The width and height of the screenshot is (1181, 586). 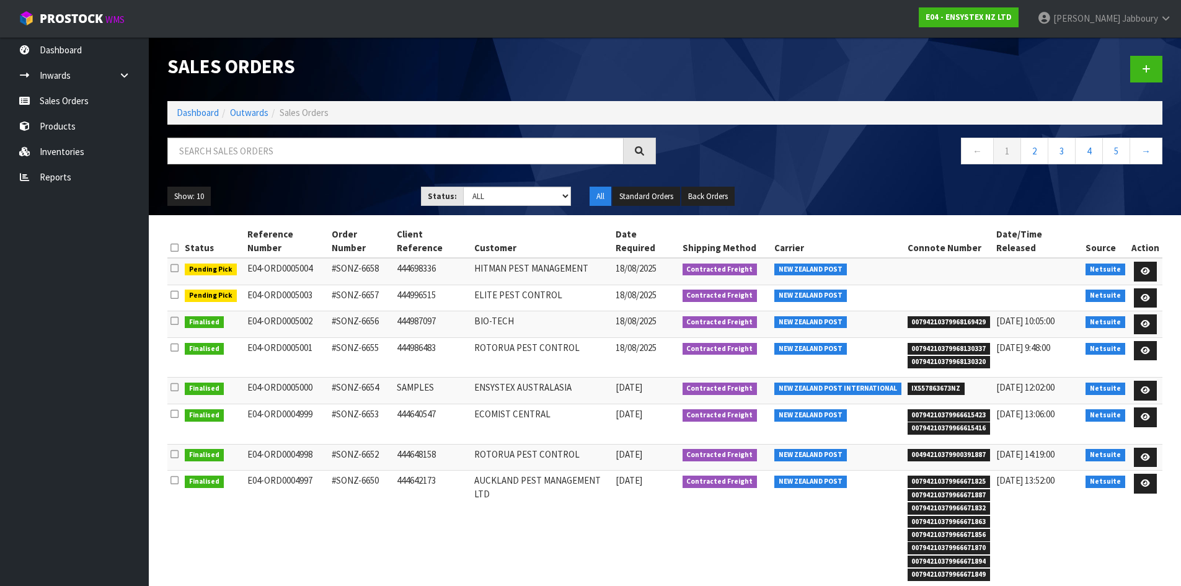 What do you see at coordinates (949, 455) in the screenshot?
I see `span: 00494210379900391887` at bounding box center [949, 455].